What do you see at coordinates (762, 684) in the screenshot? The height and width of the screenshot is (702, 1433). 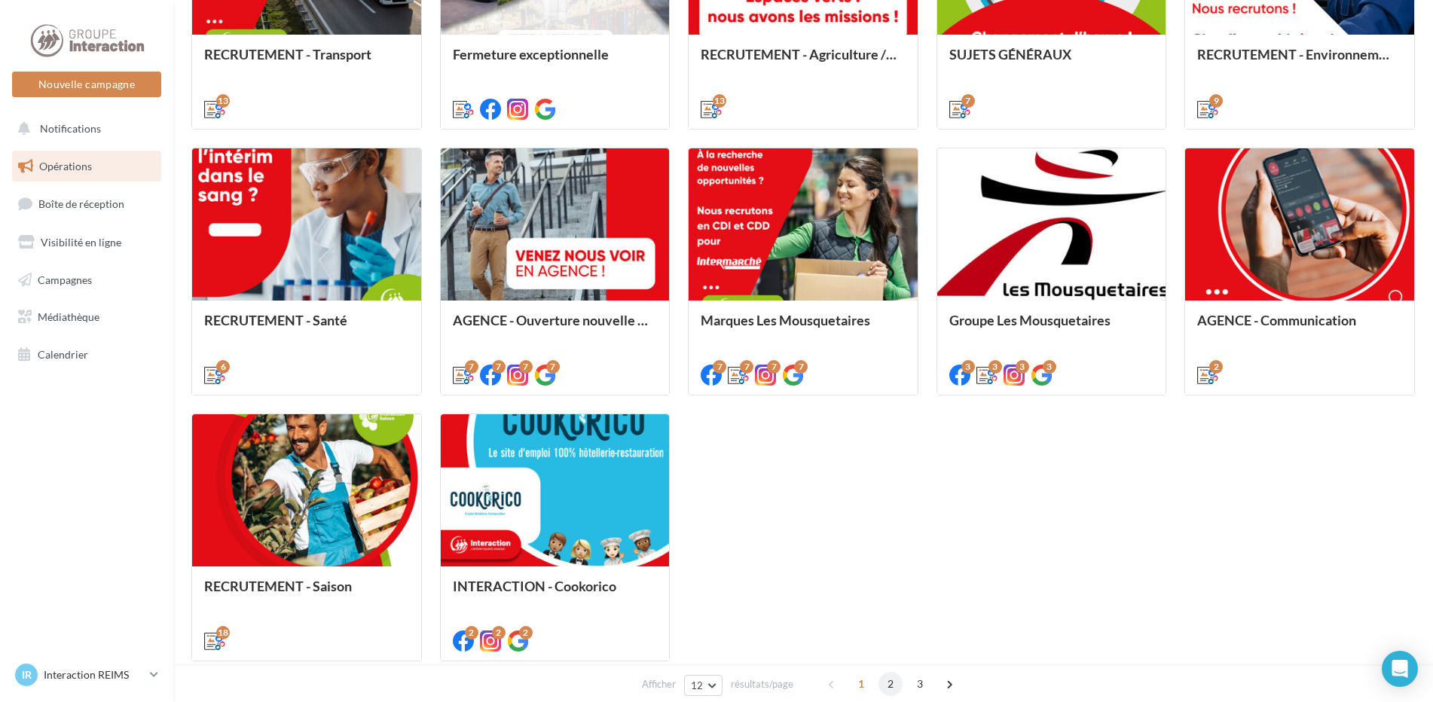 I see `span: résultats/page` at bounding box center [762, 684].